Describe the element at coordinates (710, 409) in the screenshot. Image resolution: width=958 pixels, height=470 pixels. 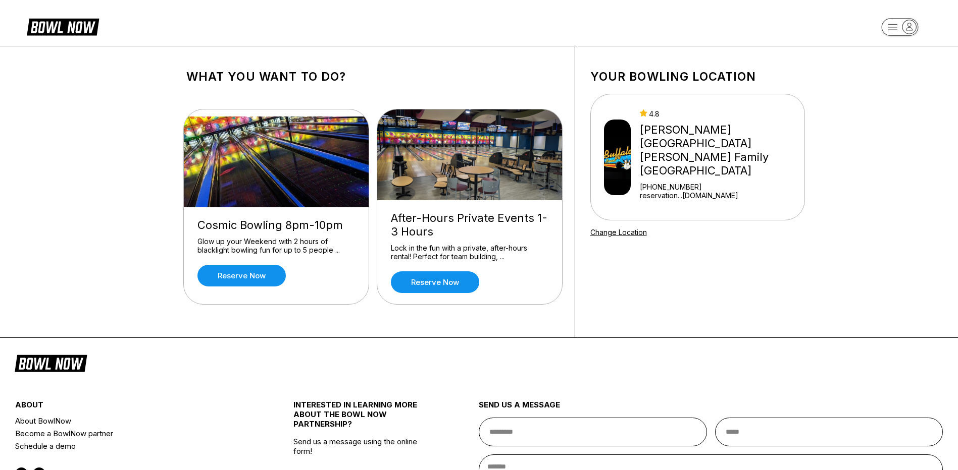
I see `div: send us a message` at that location.